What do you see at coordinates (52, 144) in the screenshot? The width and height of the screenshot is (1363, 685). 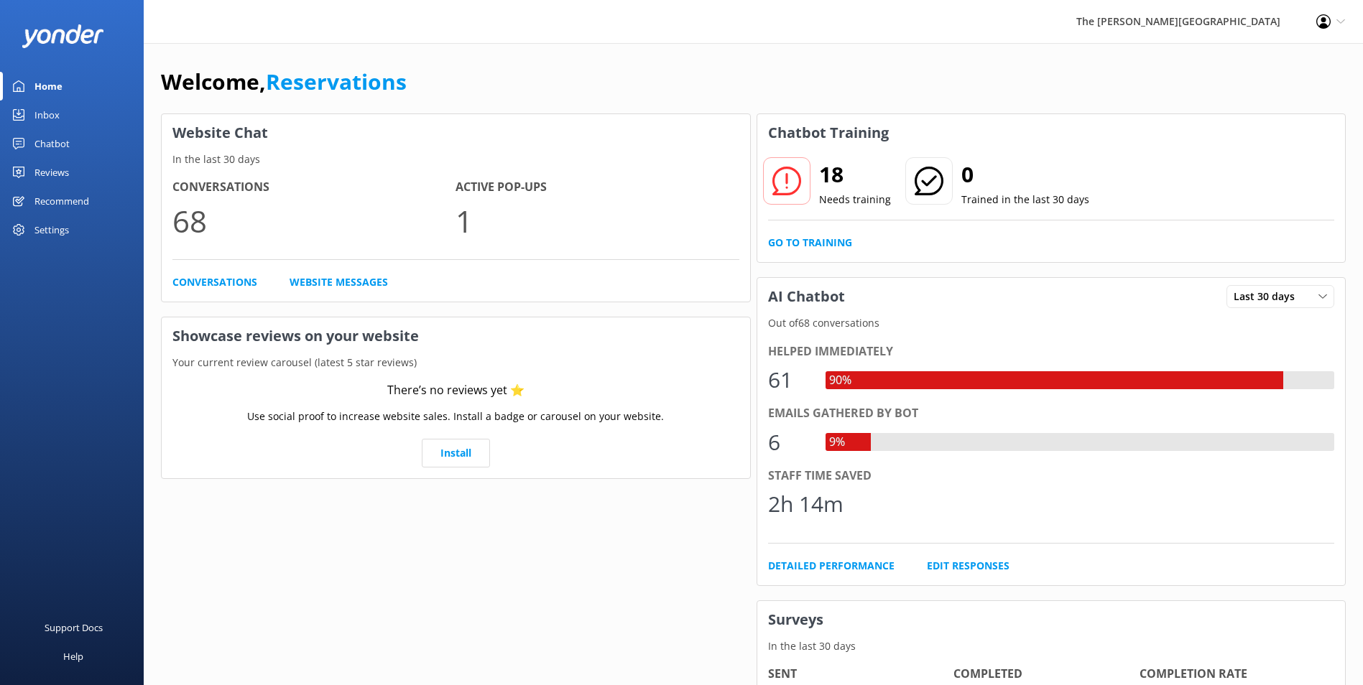 I see `div: Chatbot` at bounding box center [52, 144].